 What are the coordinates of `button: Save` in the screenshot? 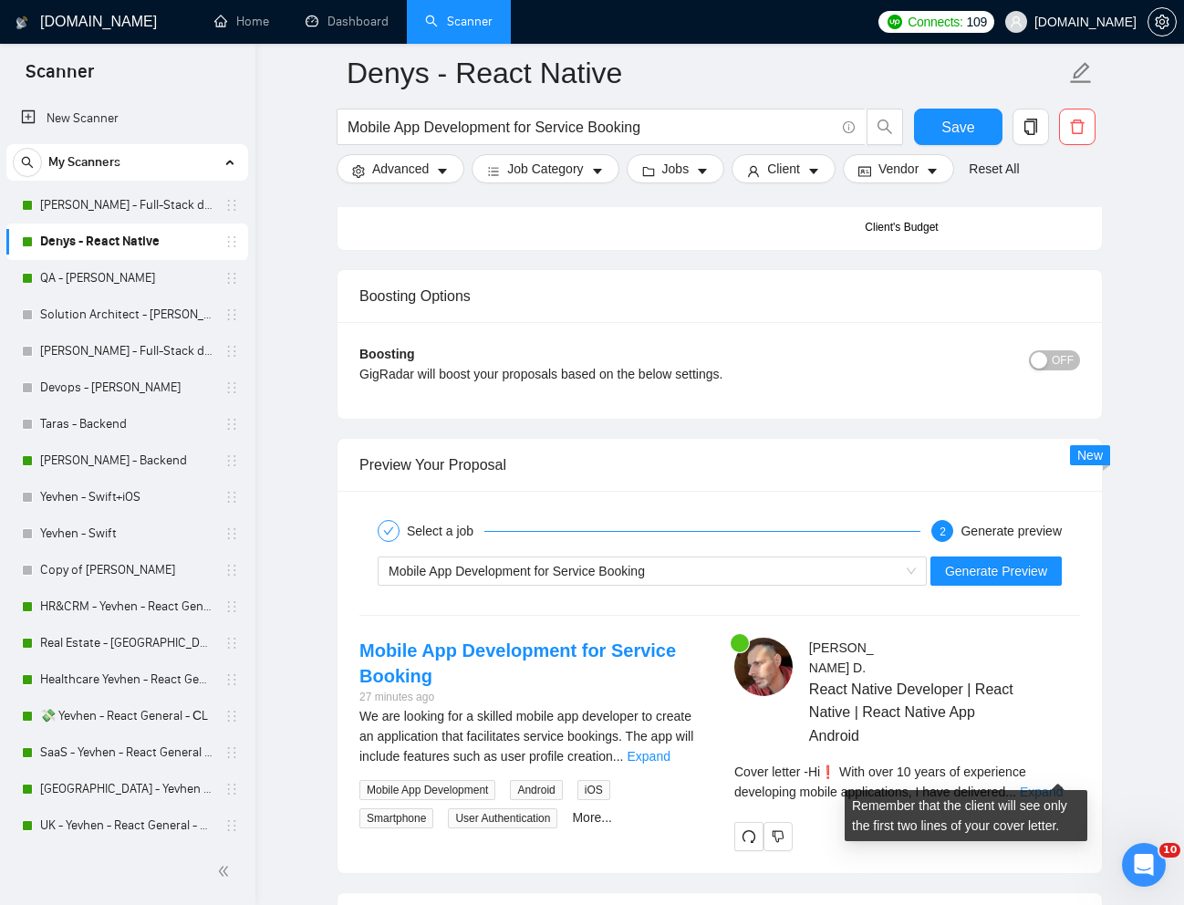 It's located at (958, 127).